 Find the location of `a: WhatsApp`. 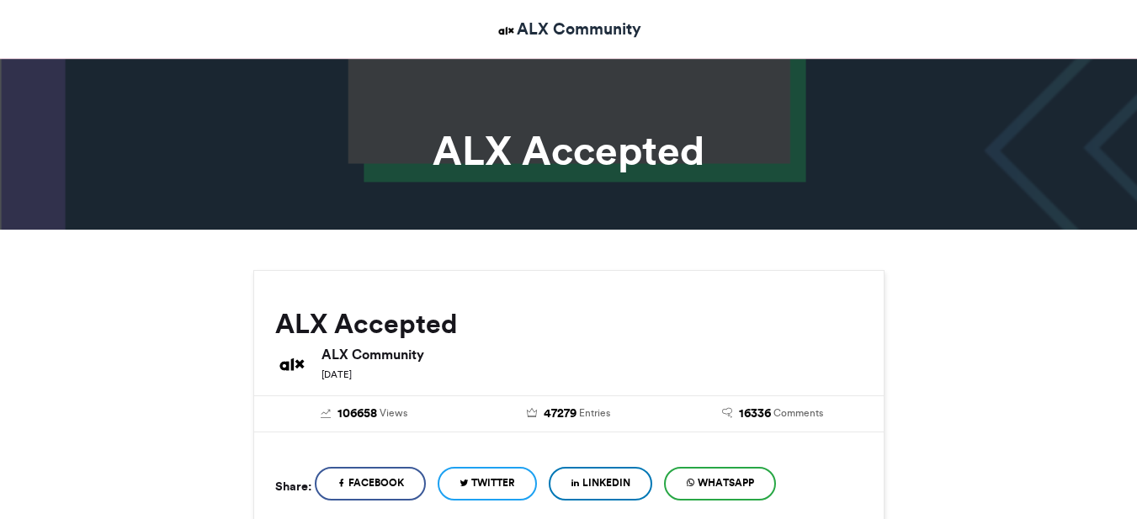

a: WhatsApp is located at coordinates (720, 484).